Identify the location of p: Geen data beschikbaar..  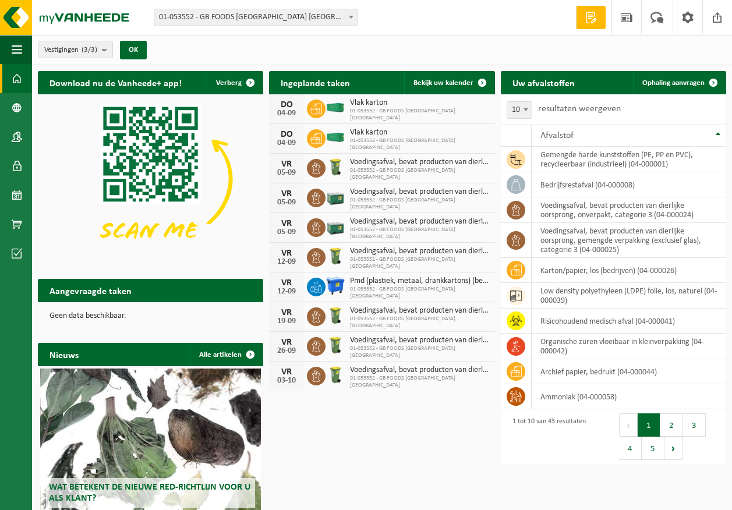
(150, 316).